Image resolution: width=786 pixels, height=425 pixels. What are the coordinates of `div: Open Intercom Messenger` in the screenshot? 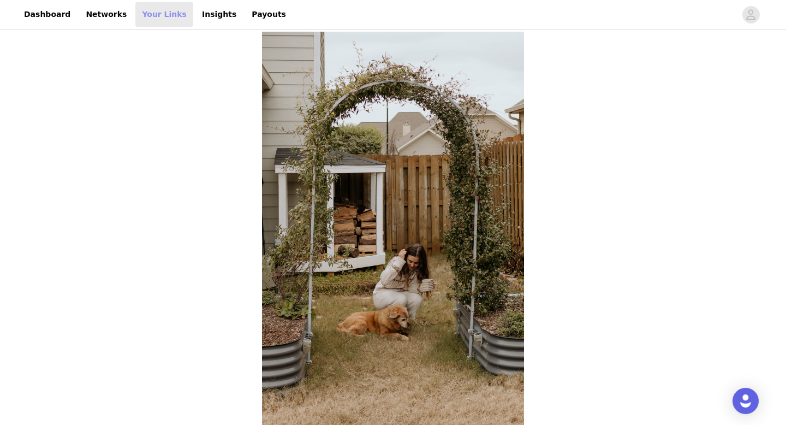 It's located at (746, 401).